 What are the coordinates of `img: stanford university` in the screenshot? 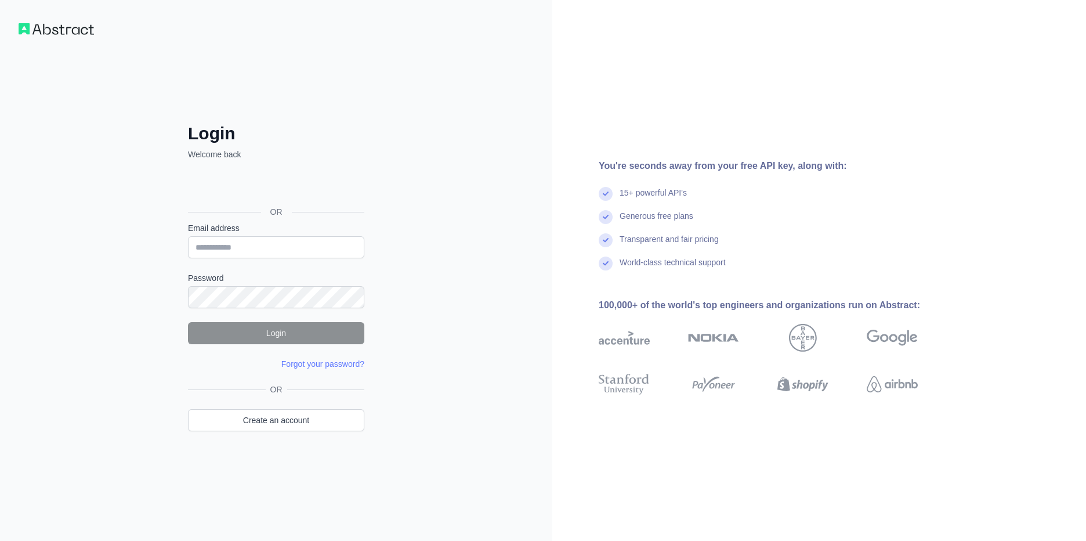 It's located at (624, 384).